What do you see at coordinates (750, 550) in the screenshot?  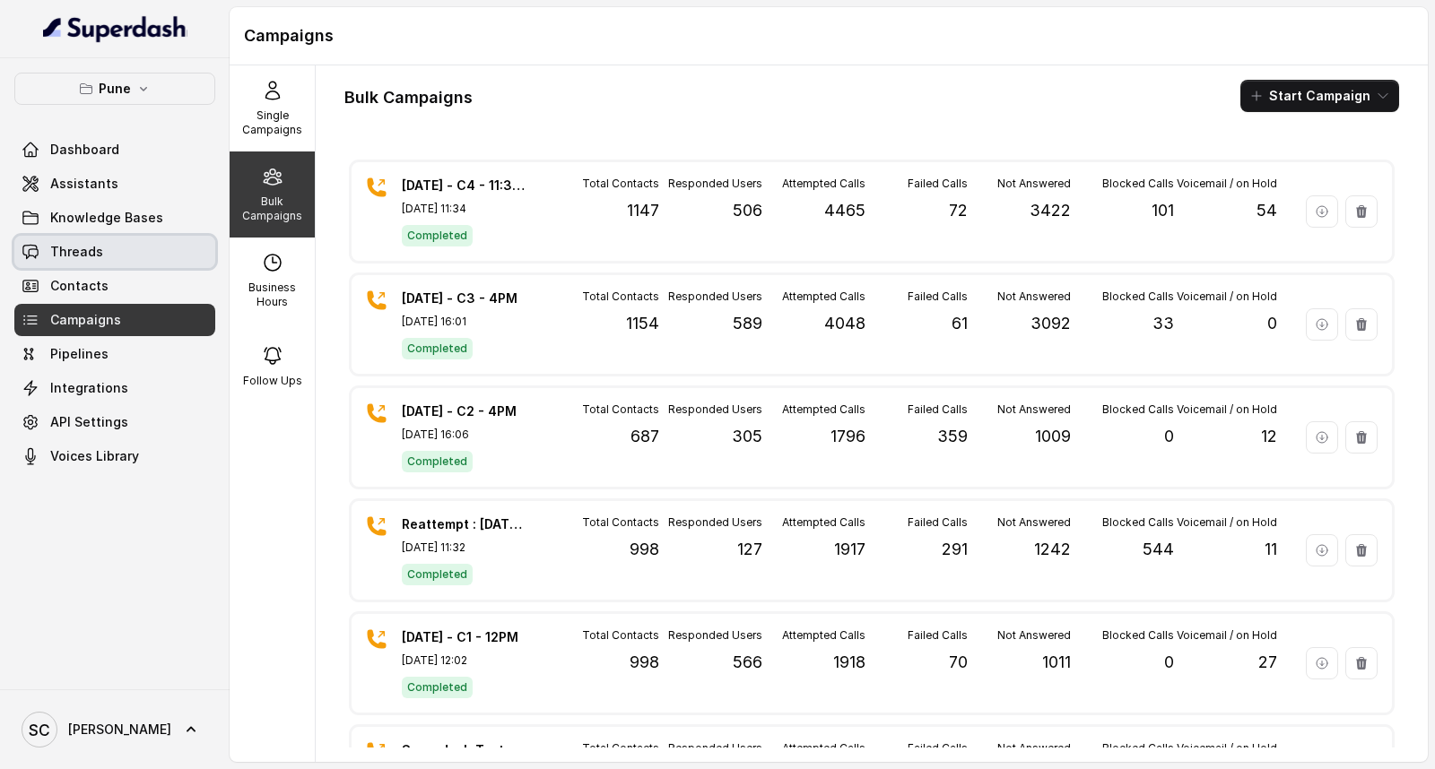 I see `p: 127` at bounding box center [750, 550].